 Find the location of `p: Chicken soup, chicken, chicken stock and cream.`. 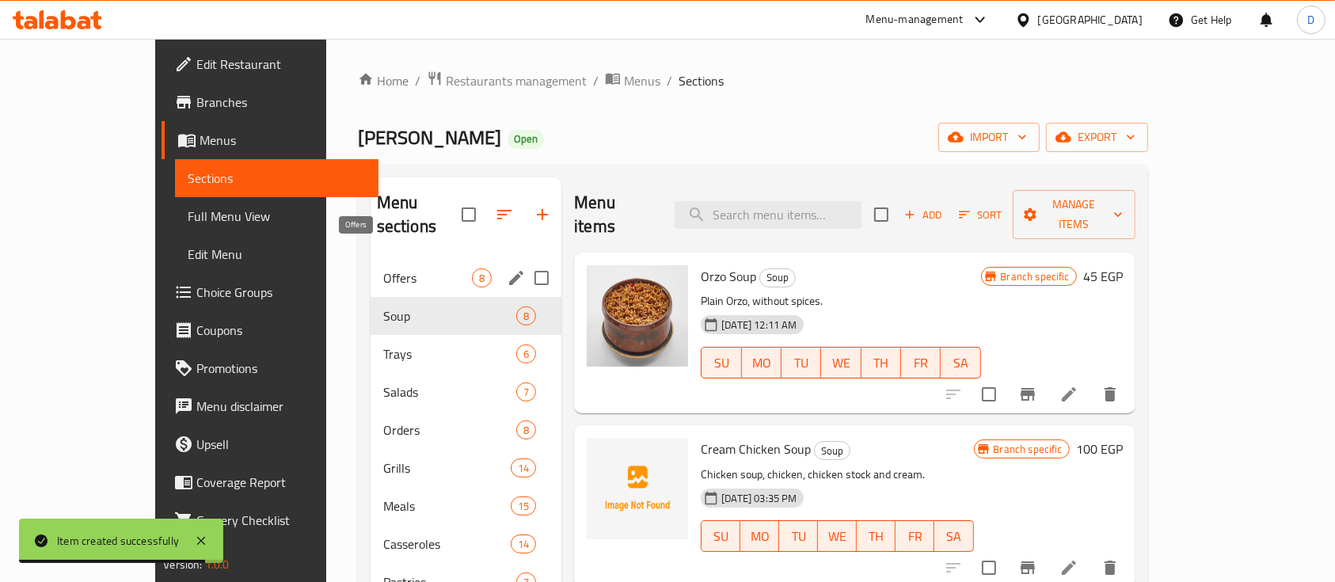

p: Chicken soup, chicken, chicken stock and cream. is located at coordinates (837, 474).